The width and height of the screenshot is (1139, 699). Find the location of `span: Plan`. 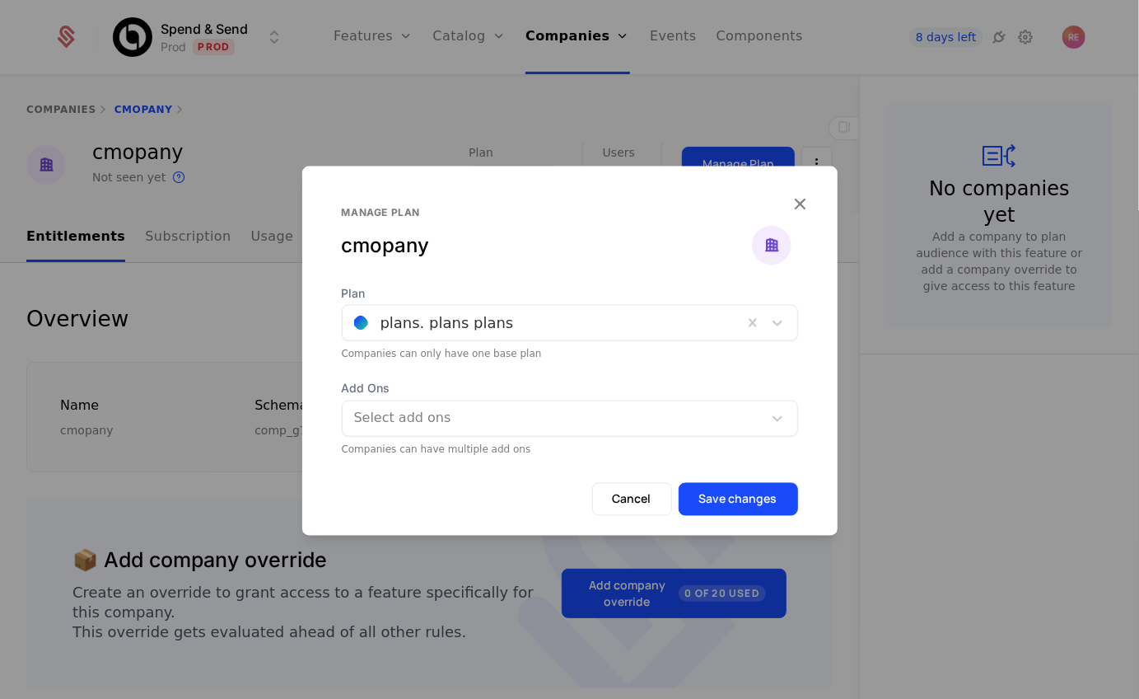

span: Plan is located at coordinates (570, 293).